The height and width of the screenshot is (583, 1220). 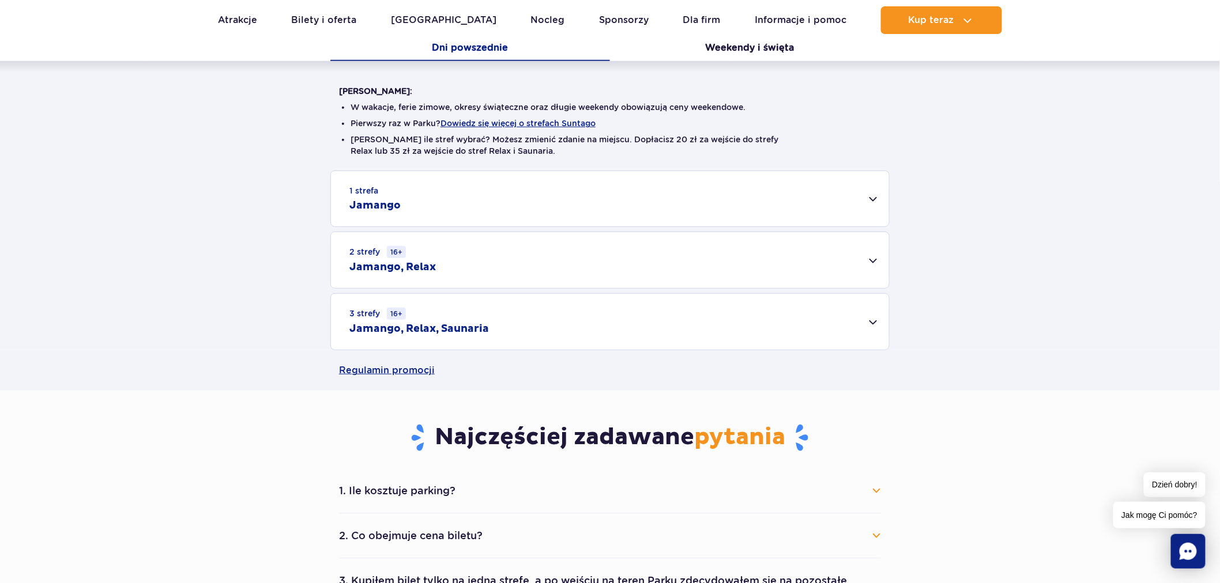 What do you see at coordinates (237, 20) in the screenshot?
I see `a: Atrakcje` at bounding box center [237, 20].